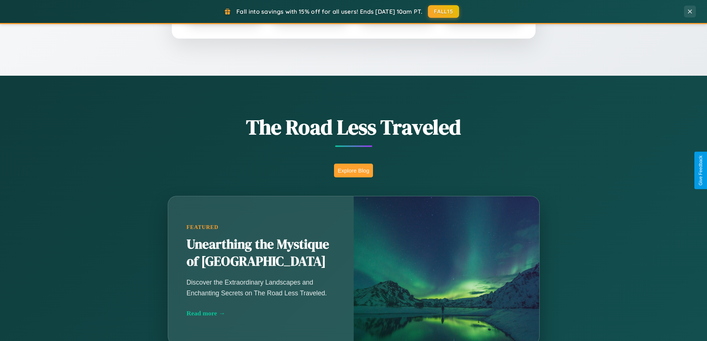 The height and width of the screenshot is (341, 707). Describe the element at coordinates (354, 127) in the screenshot. I see `h1: The Road Less Traveled` at that location.